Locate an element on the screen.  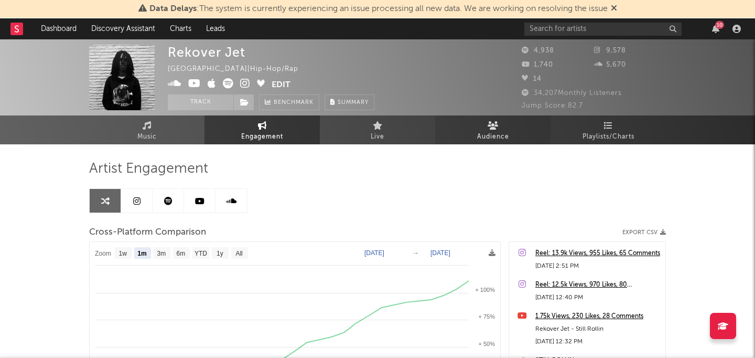
div: Reel: 12.5k Views, 970 Likes, 80 Comments is located at coordinates (598, 285).